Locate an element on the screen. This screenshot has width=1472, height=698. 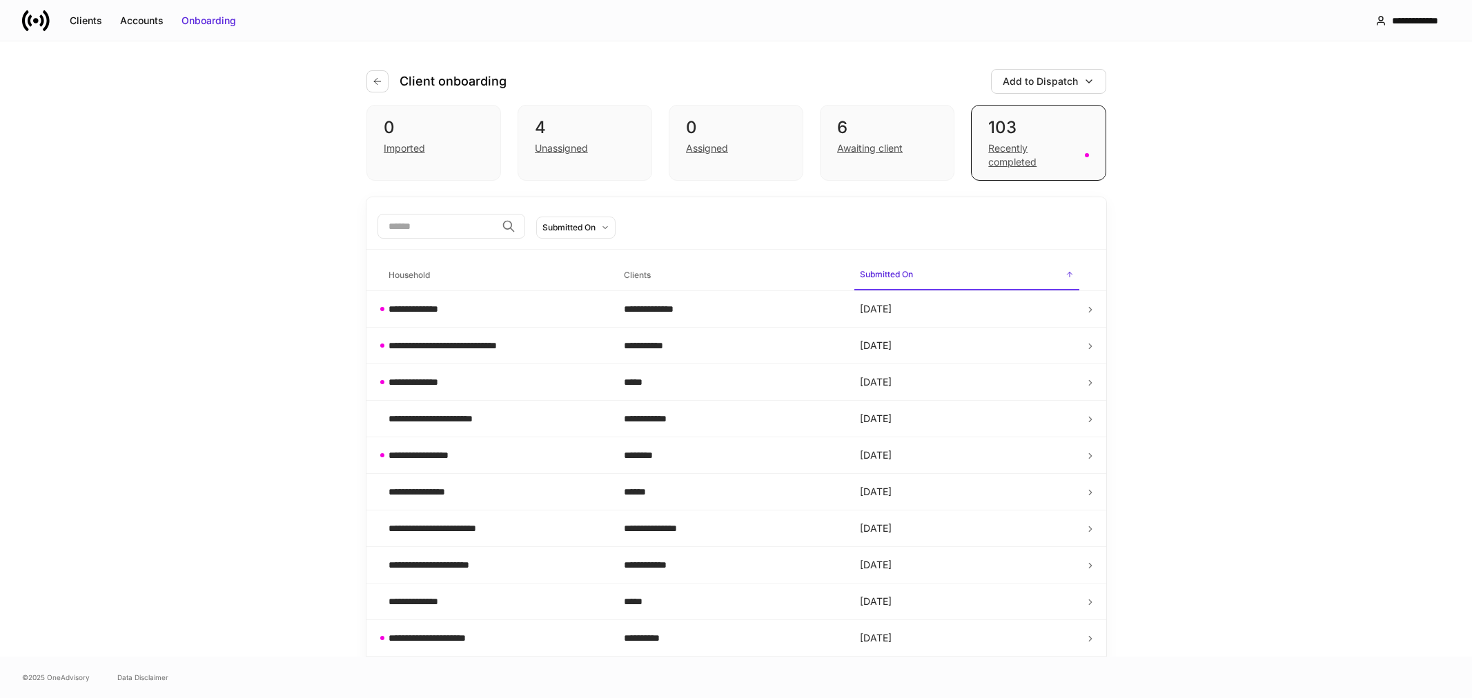
button: Clients is located at coordinates (86, 21).